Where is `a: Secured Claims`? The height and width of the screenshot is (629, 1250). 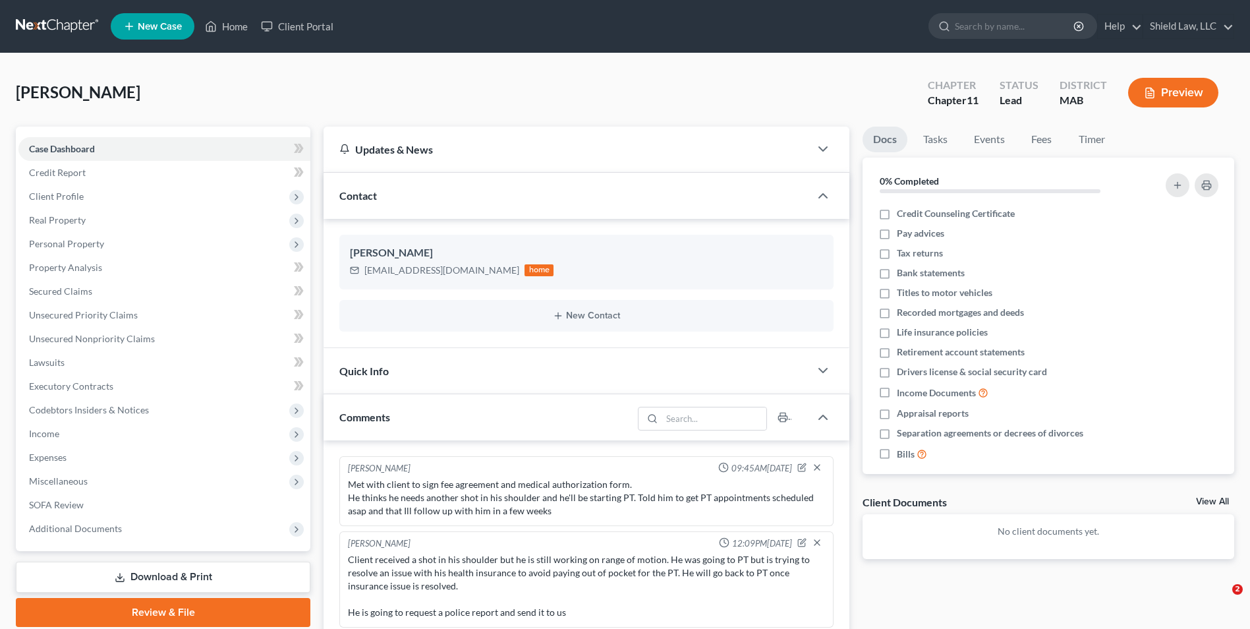
a: Secured Claims is located at coordinates (164, 291).